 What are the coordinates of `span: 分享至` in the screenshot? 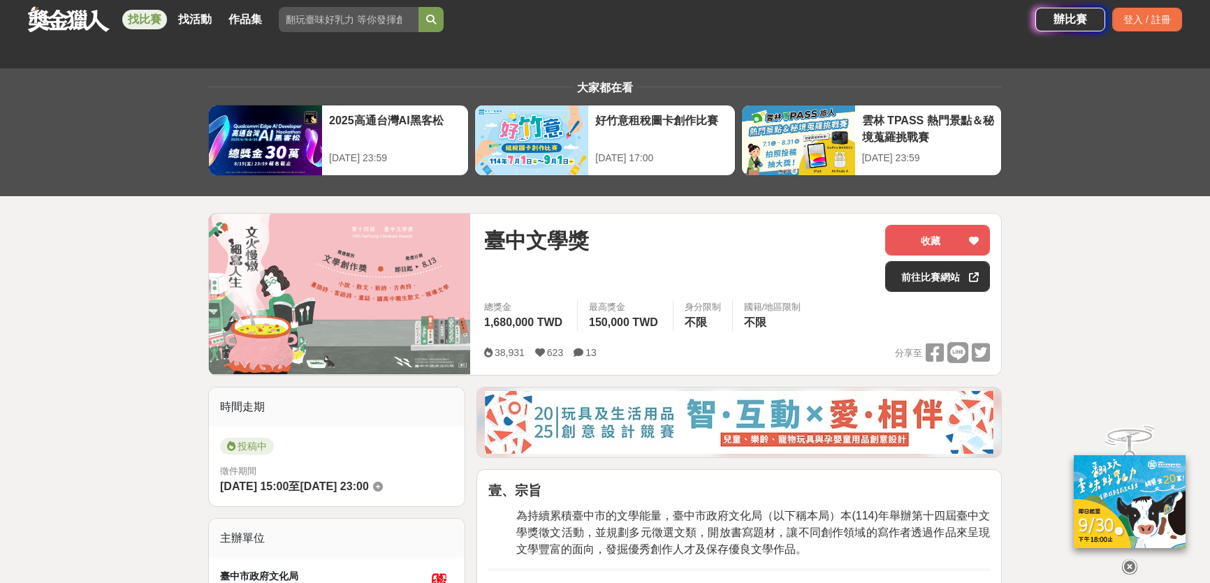 It's located at (908, 353).